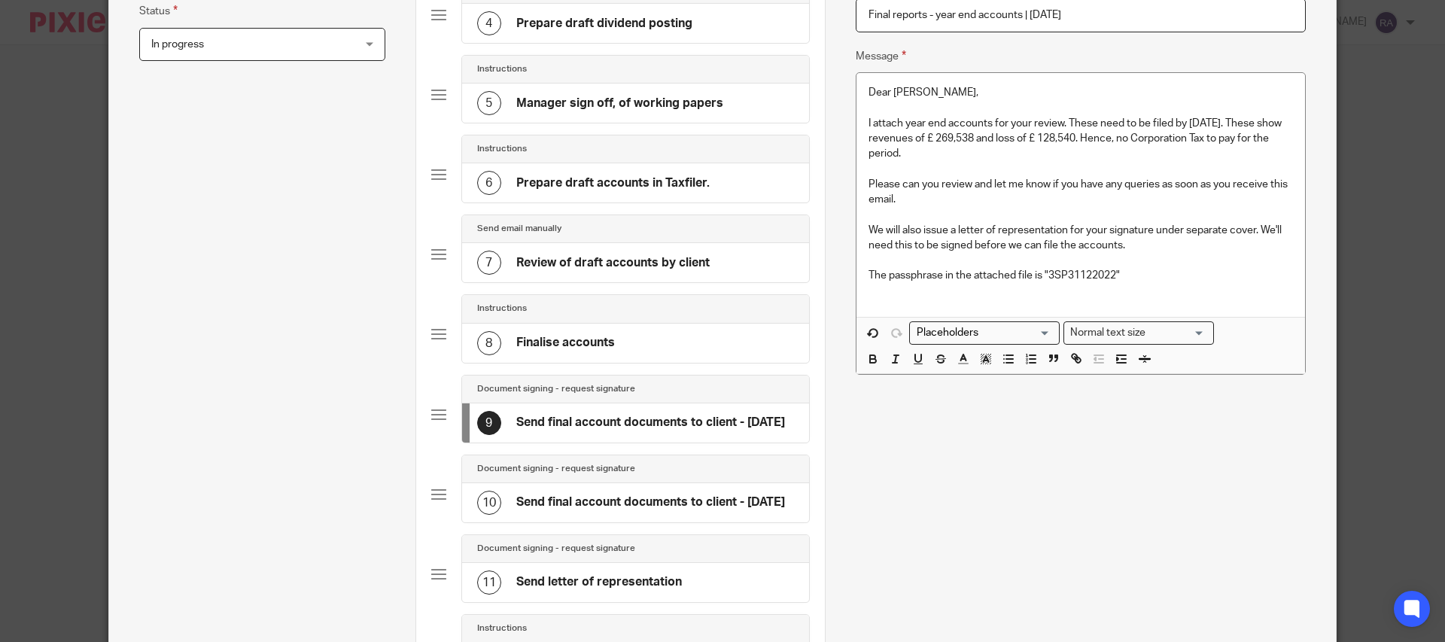 The image size is (1445, 642). I want to click on div: 11, so click(489, 583).